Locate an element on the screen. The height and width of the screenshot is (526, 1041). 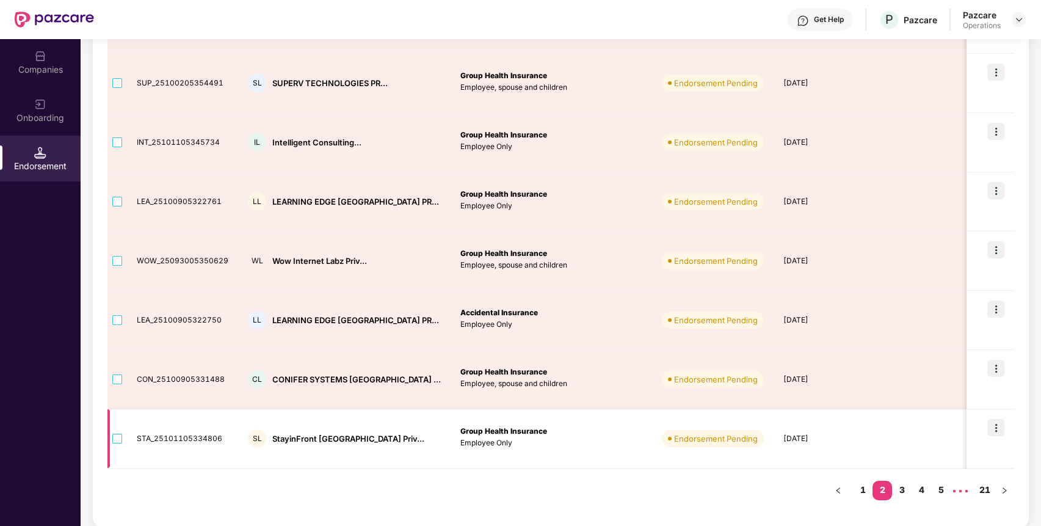
a: 1 is located at coordinates (862, 490).